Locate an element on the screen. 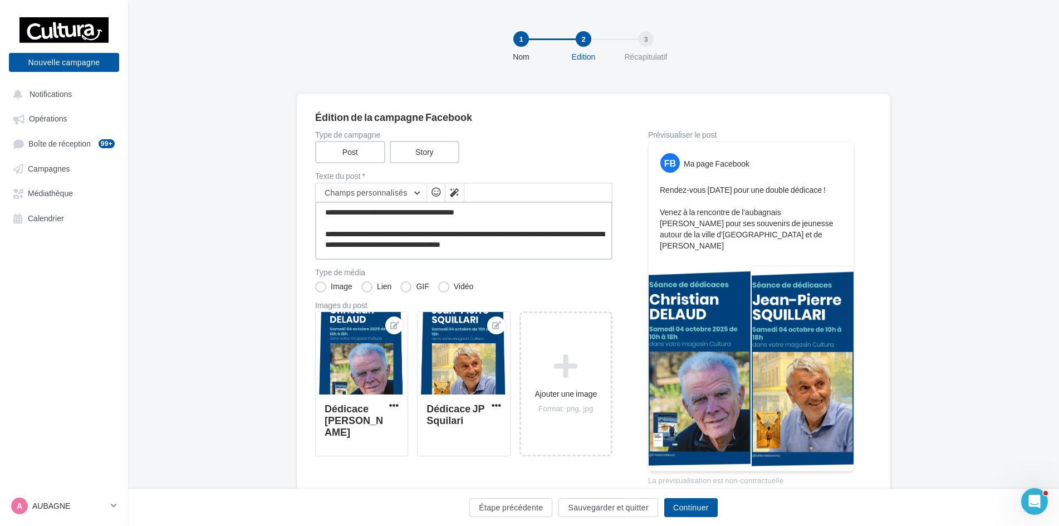  label: Lien is located at coordinates (376, 287).